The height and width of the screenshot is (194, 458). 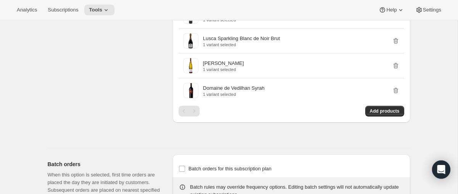 What do you see at coordinates (99, 10) in the screenshot?
I see `button: Tools` at bounding box center [99, 10].